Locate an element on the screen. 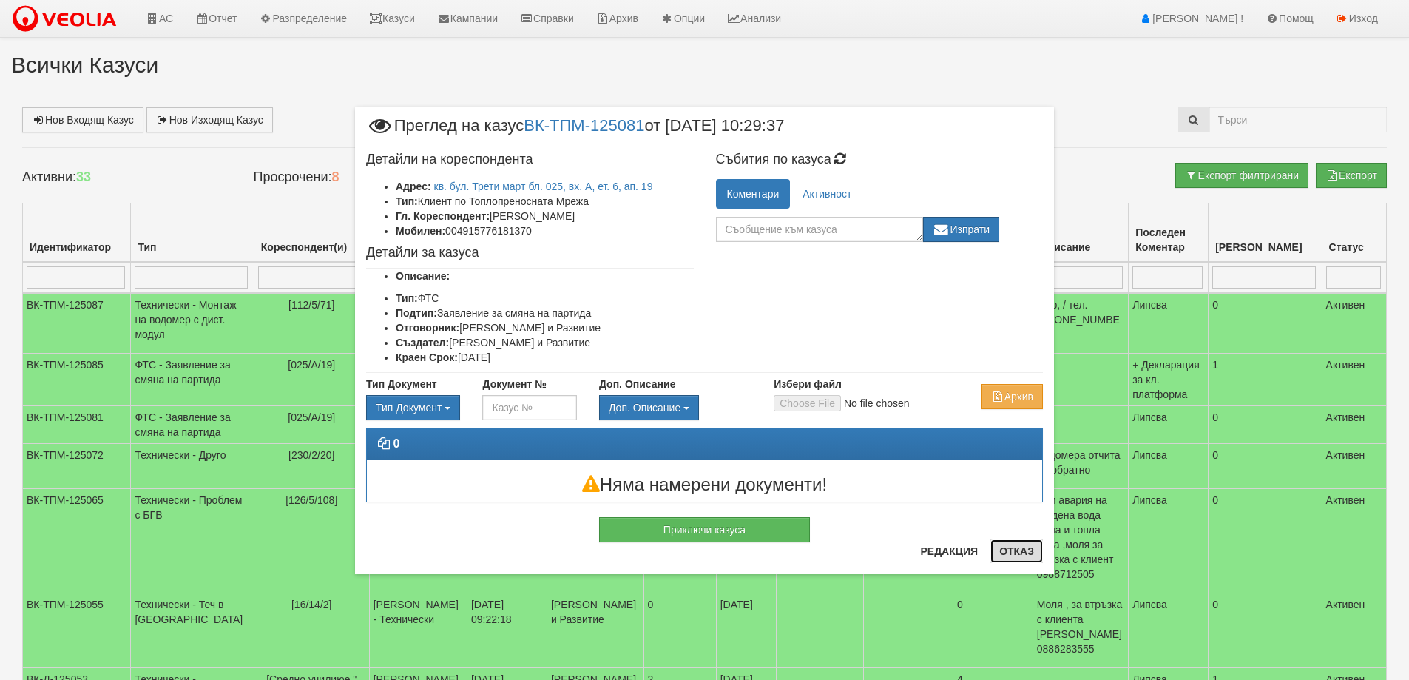 Image resolution: width=1409 pixels, height=680 pixels. h4: Детайли за казуса is located at coordinates (529, 253).